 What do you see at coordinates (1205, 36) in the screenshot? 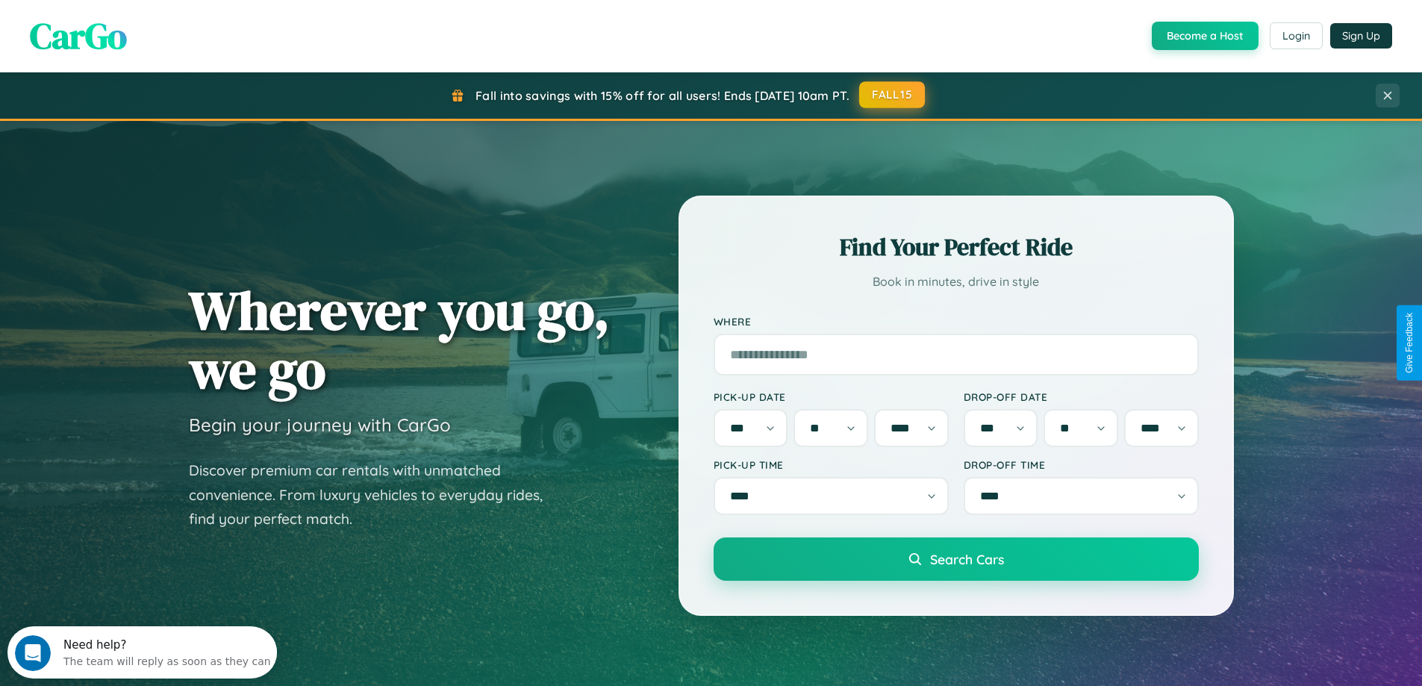
I see `button: Become a Host` at bounding box center [1205, 36].